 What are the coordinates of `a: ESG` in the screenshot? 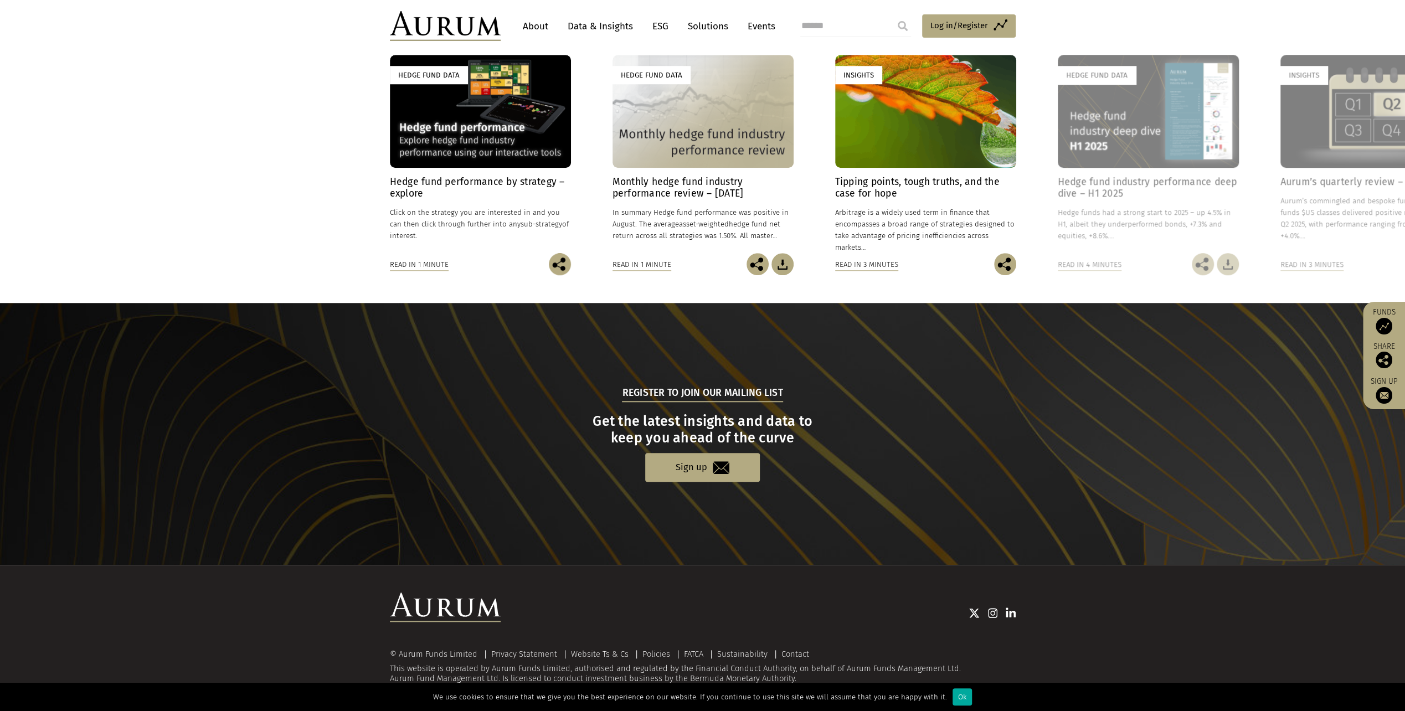 It's located at (660, 26).